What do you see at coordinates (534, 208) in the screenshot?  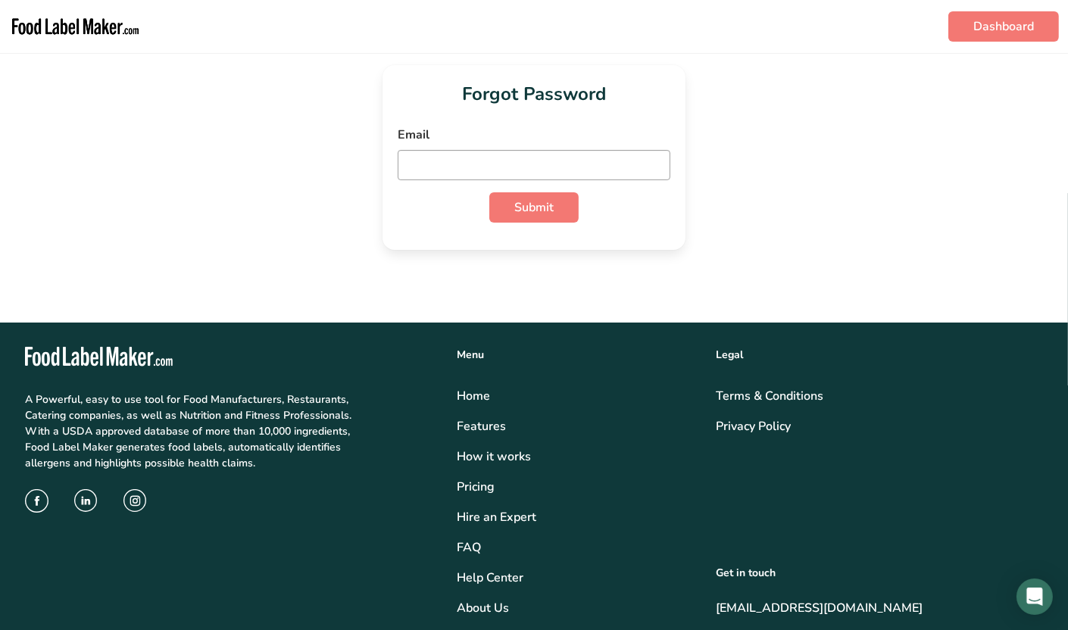 I see `button: Submit` at bounding box center [534, 208].